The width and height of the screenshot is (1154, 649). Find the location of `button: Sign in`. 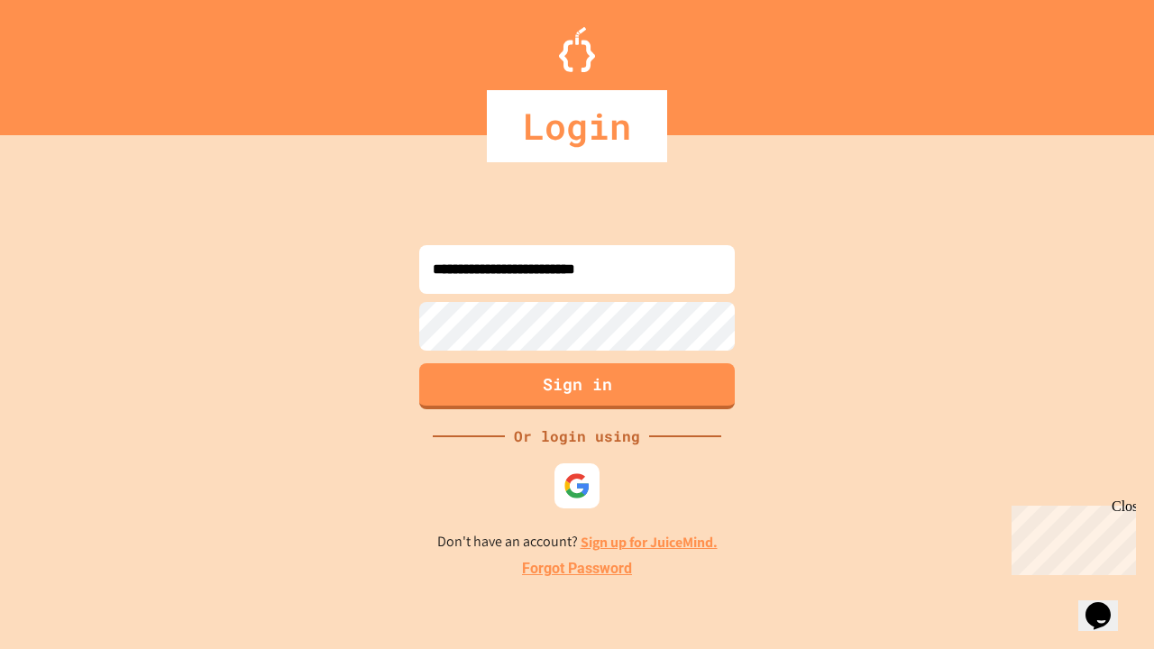

button: Sign in is located at coordinates (577, 386).